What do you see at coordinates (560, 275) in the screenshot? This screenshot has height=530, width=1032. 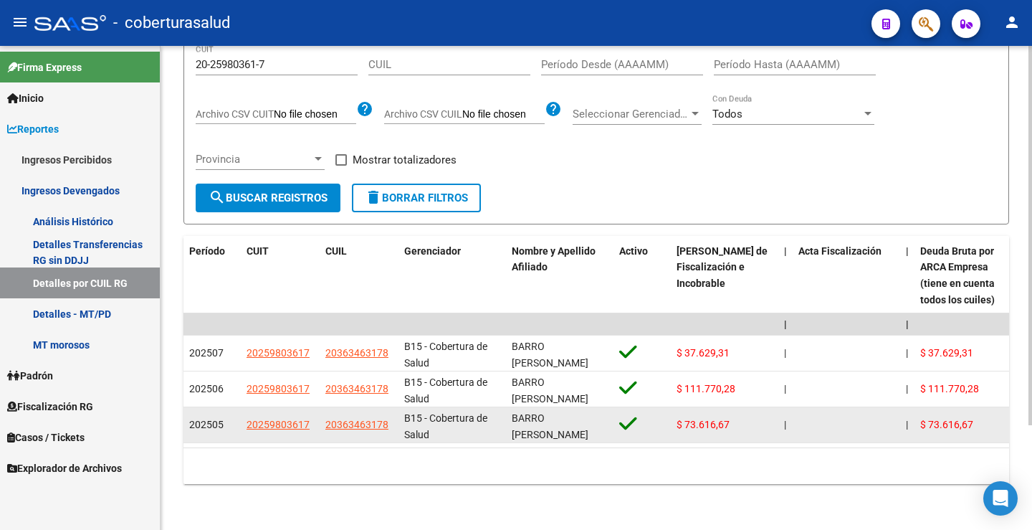 I see `datatable-header-cell: Nombre y Apellido Afiliado` at bounding box center [560, 275].